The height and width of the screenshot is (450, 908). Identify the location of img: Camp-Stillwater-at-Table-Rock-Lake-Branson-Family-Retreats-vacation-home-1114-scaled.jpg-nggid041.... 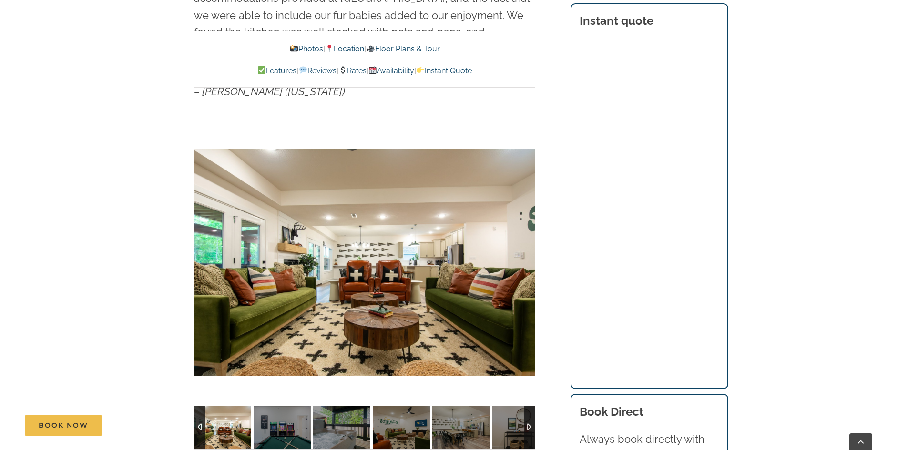
(342, 428).